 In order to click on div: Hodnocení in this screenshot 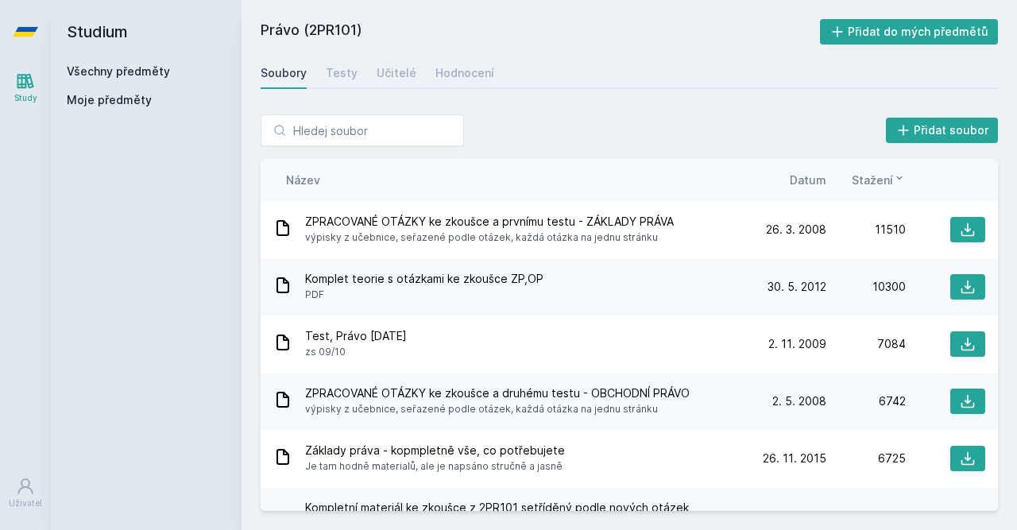, I will do `click(465, 73)`.